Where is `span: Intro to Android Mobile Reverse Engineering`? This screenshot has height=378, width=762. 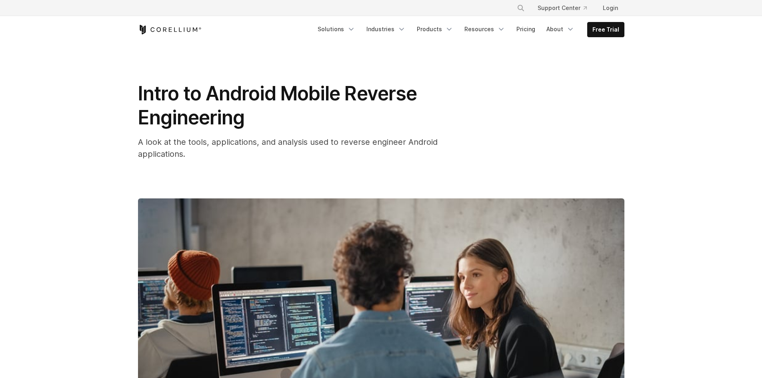 span: Intro to Android Mobile Reverse Engineering is located at coordinates (277, 105).